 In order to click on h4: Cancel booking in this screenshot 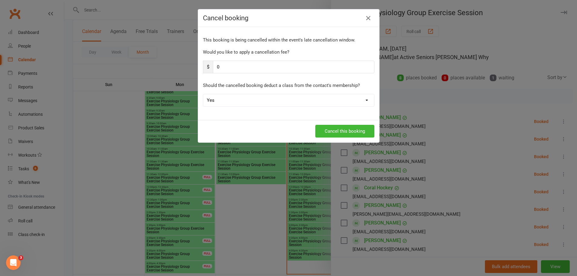, I will do `click(289, 18)`.